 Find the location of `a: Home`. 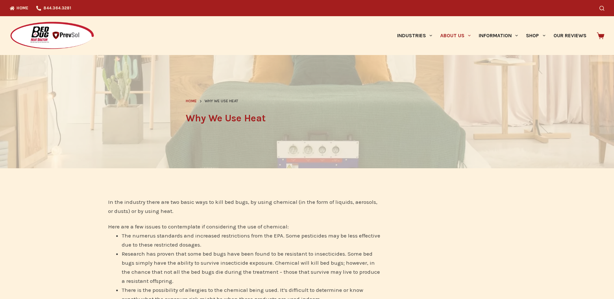

a: Home is located at coordinates (191, 101).